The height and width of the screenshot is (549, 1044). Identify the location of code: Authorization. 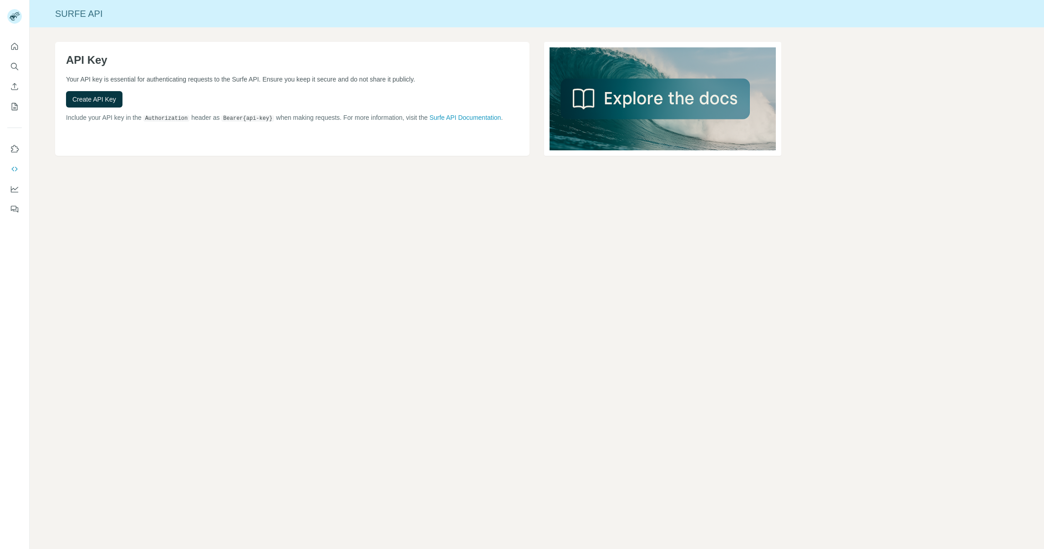
(167, 118).